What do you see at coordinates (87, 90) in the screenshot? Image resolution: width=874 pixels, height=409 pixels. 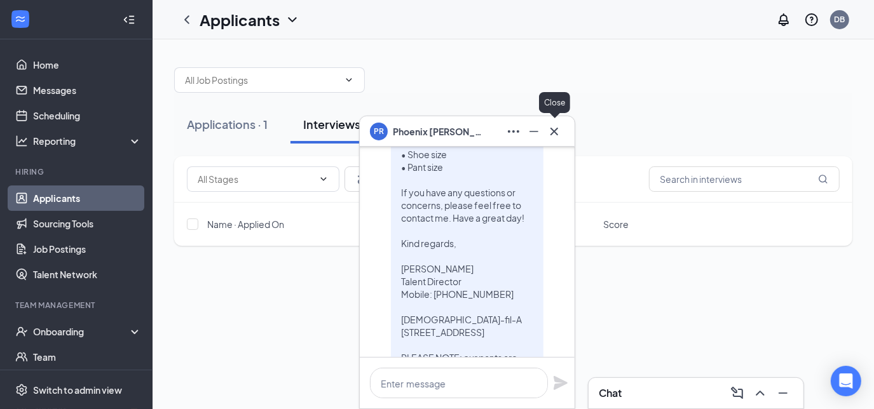 I see `a: Messages` at bounding box center [87, 90].